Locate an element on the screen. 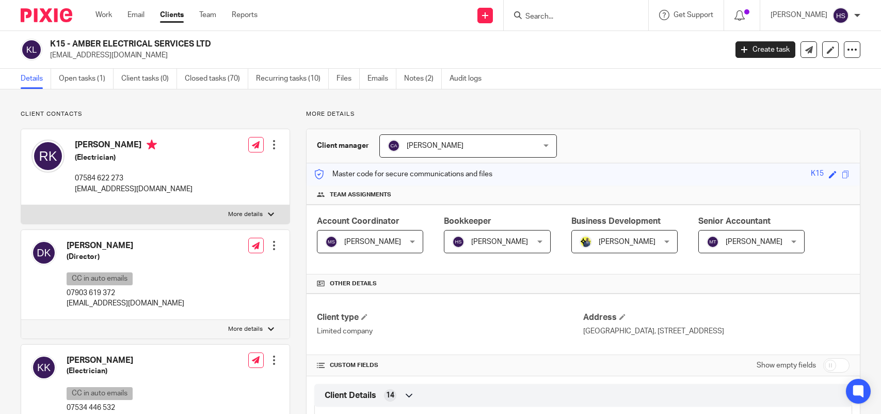  a: Team is located at coordinates (208, 15).